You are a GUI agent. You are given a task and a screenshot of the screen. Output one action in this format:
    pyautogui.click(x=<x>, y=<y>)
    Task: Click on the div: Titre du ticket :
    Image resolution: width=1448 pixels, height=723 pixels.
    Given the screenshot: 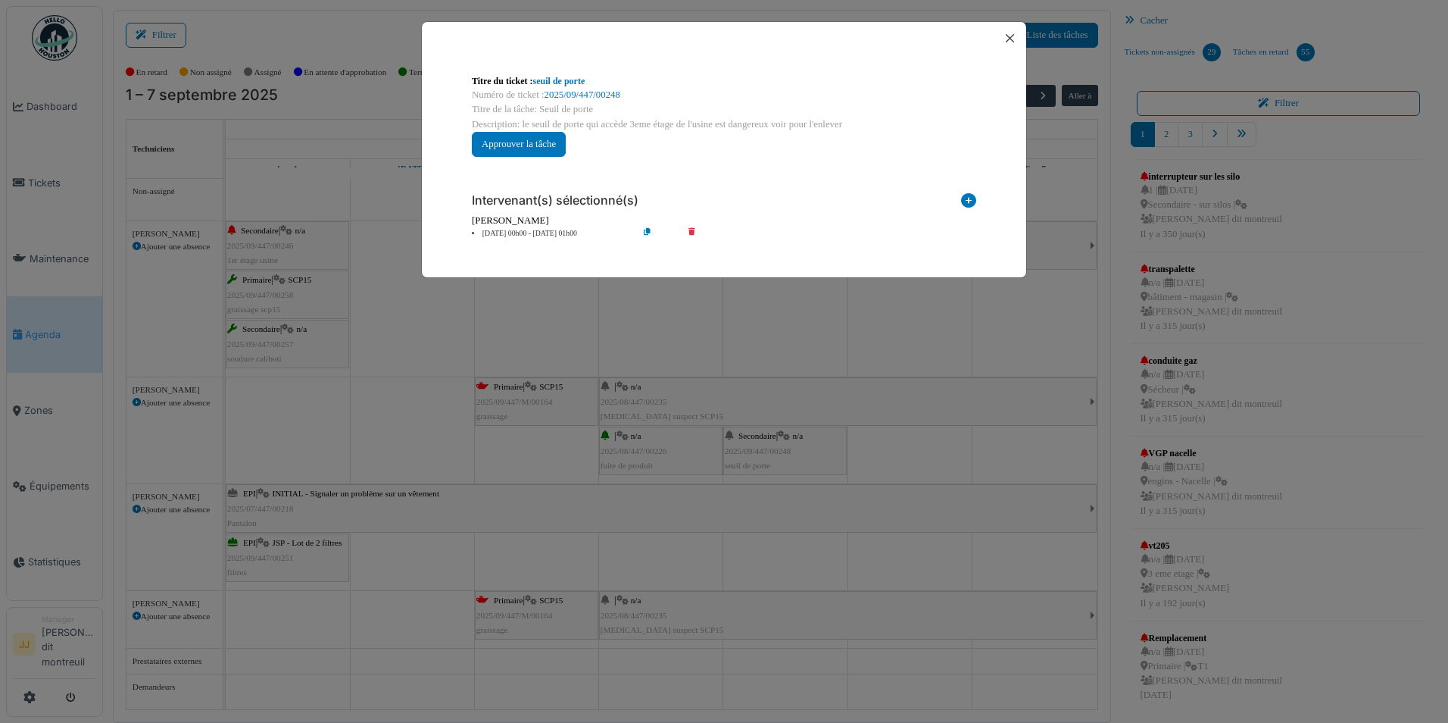 What is the action you would take?
    pyautogui.click(x=724, y=81)
    